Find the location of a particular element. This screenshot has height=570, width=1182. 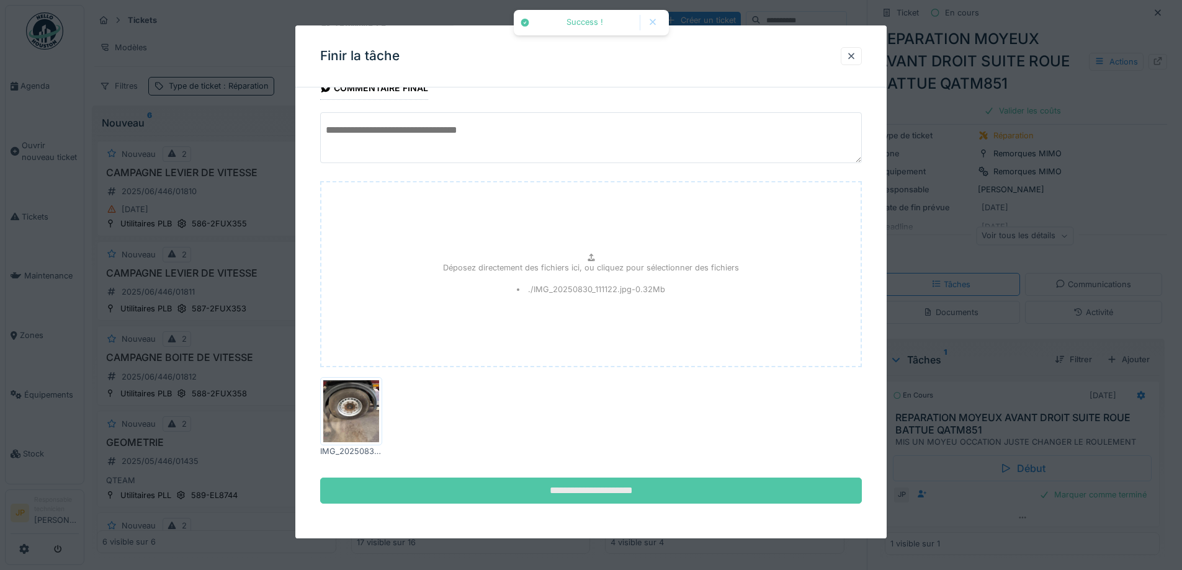

li: ./IMG_20250830_111122.jpg - 0.32 Mb is located at coordinates (591, 289).